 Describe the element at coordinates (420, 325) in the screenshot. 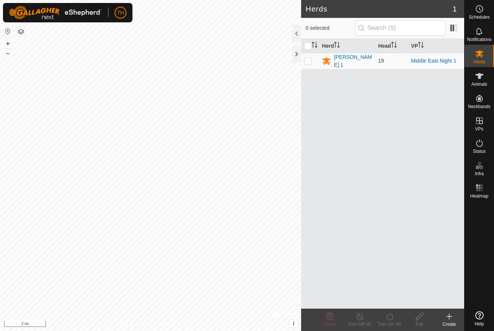

I see `div: Edit` at that location.